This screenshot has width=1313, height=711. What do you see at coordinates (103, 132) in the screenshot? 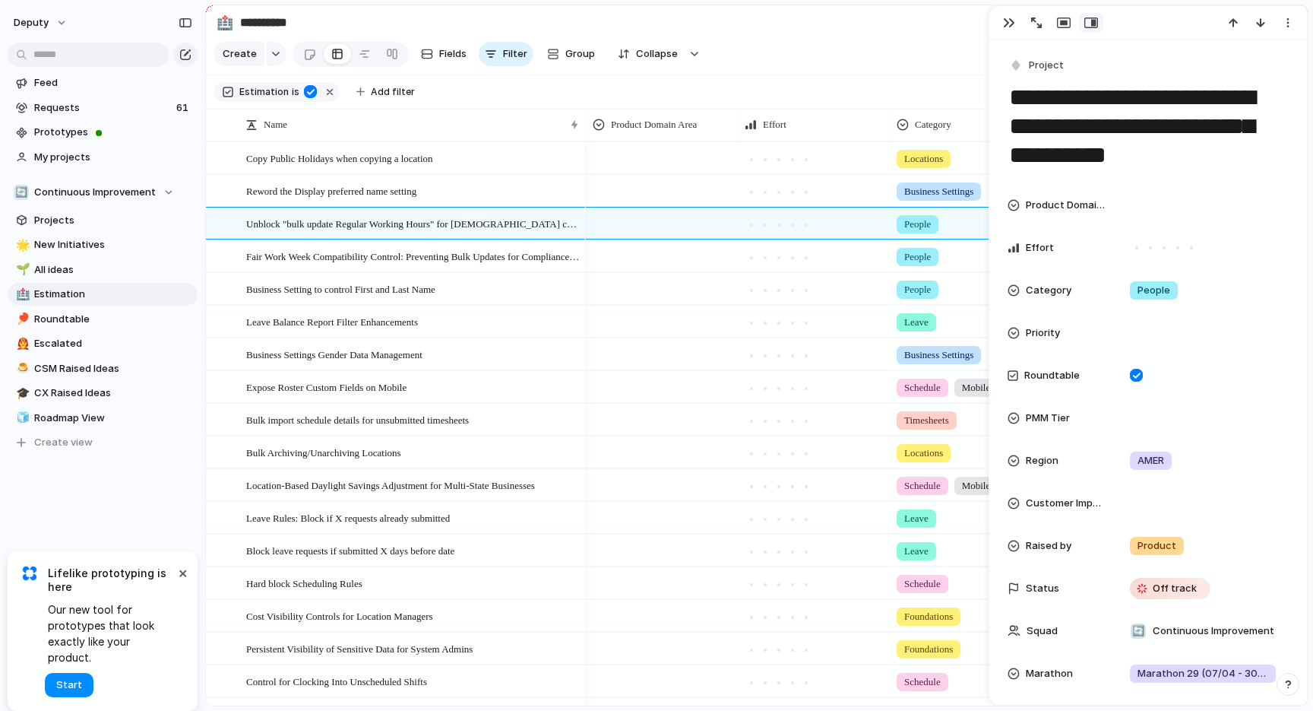
I see `a: Prototypes` at bounding box center [103, 132].